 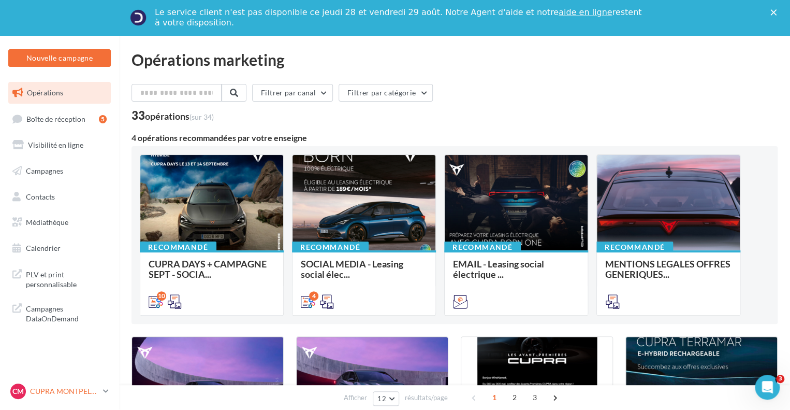 I want to click on span: Visibilité en ligne, so click(x=55, y=144).